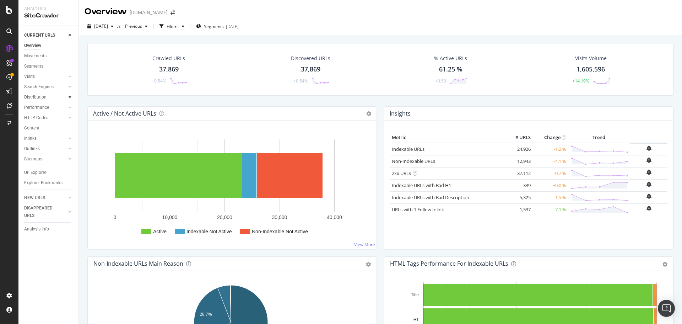  Describe the element at coordinates (666, 308) in the screenshot. I see `div: Open Intercom Messenger` at that location.